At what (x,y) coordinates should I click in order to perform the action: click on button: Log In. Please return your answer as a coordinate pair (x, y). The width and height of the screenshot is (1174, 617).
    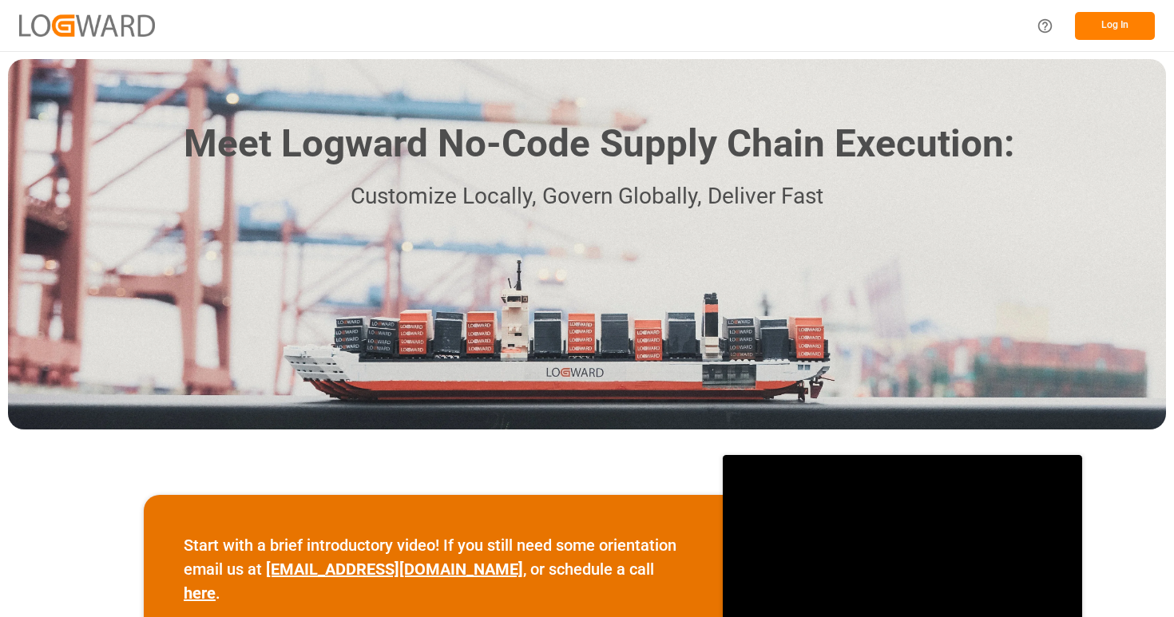
    Looking at the image, I should click on (1115, 26).